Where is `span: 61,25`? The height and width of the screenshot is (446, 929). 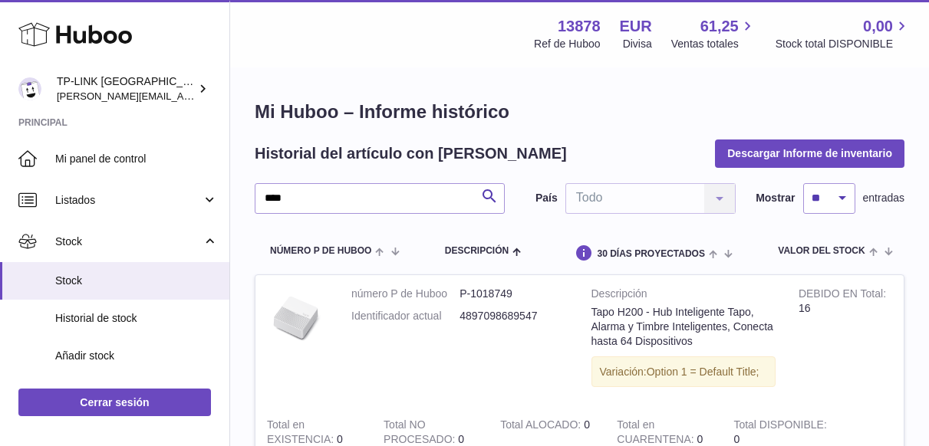
span: 61,25 is located at coordinates (720, 26).